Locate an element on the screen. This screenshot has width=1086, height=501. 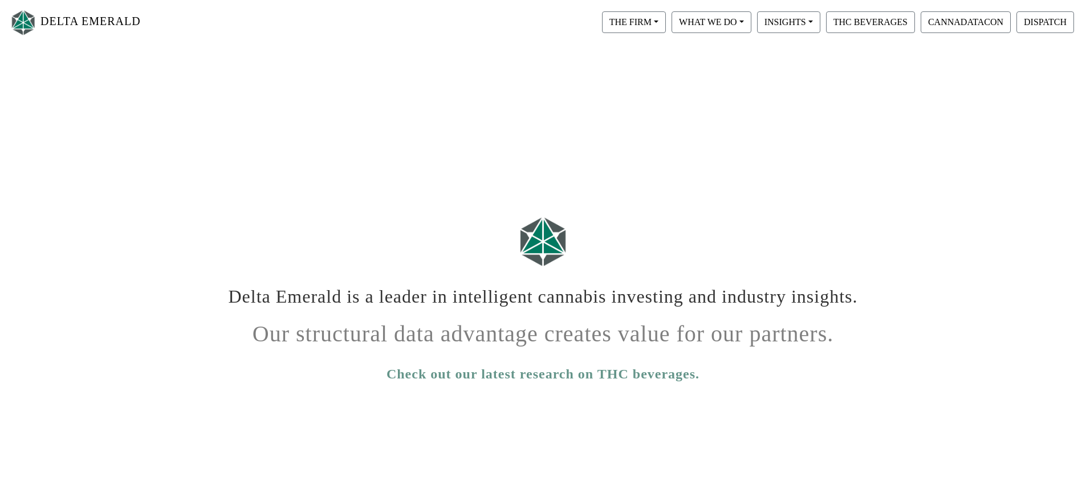
a: Check out our latest research on THC beverages. is located at coordinates (543, 374).